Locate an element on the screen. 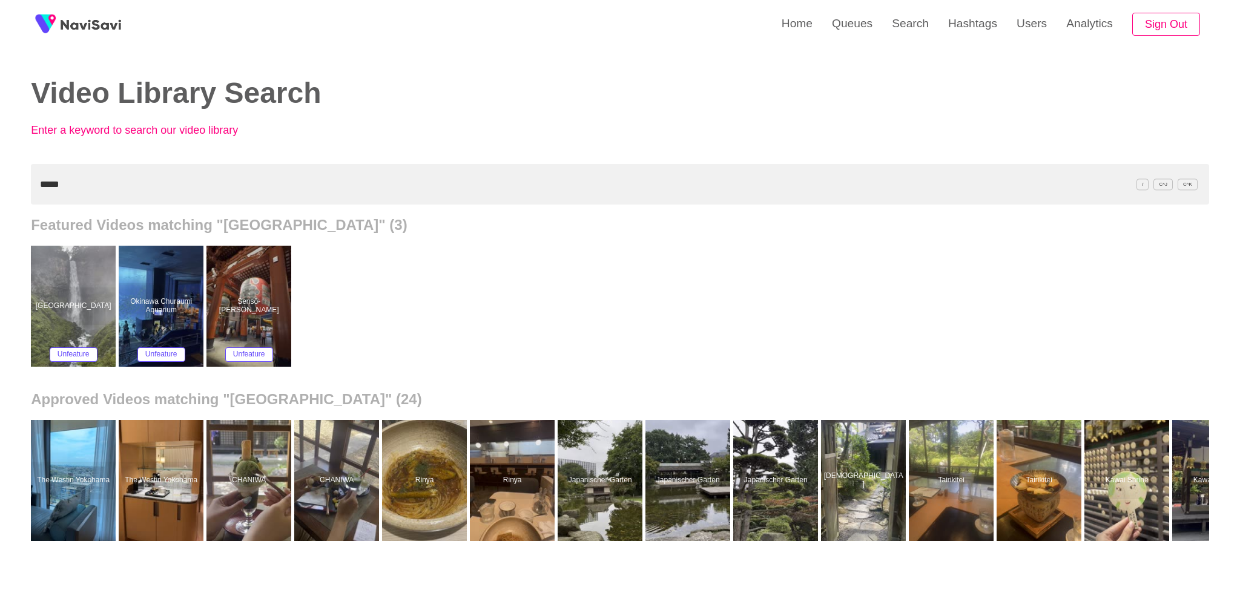 The width and height of the screenshot is (1240, 616). span: C^K is located at coordinates (1187, 184).